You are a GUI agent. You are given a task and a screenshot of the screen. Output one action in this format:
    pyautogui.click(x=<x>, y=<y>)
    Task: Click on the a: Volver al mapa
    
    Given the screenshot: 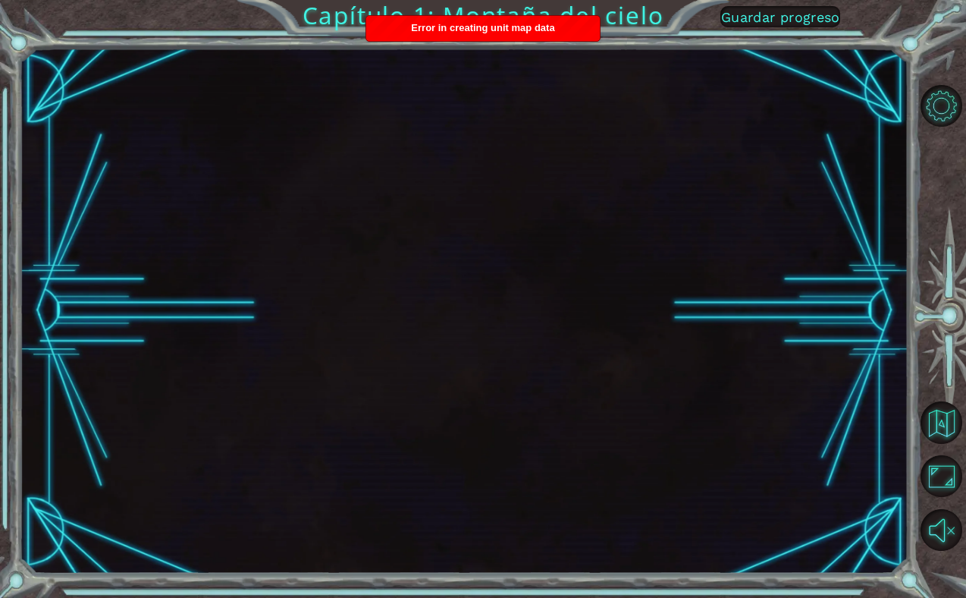 What is the action you would take?
    pyautogui.click(x=944, y=422)
    